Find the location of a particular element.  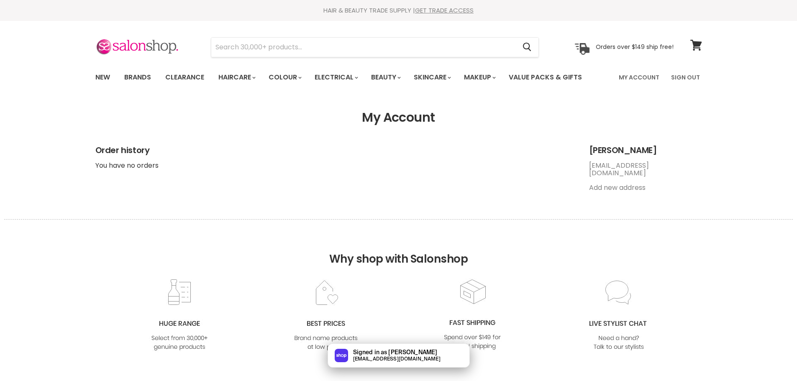

a: New is located at coordinates (102, 77).